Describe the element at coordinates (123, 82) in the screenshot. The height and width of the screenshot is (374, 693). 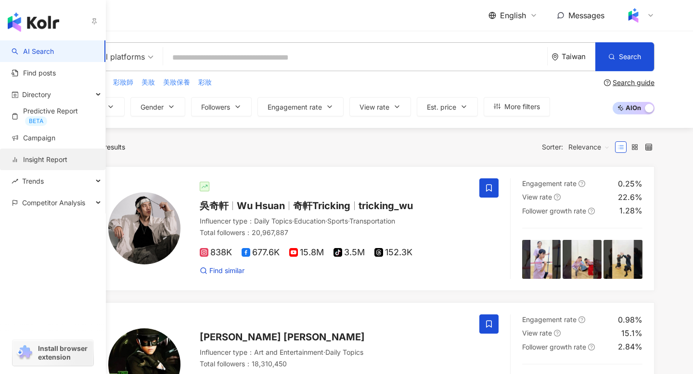
I see `span: 彩妝師` at that location.